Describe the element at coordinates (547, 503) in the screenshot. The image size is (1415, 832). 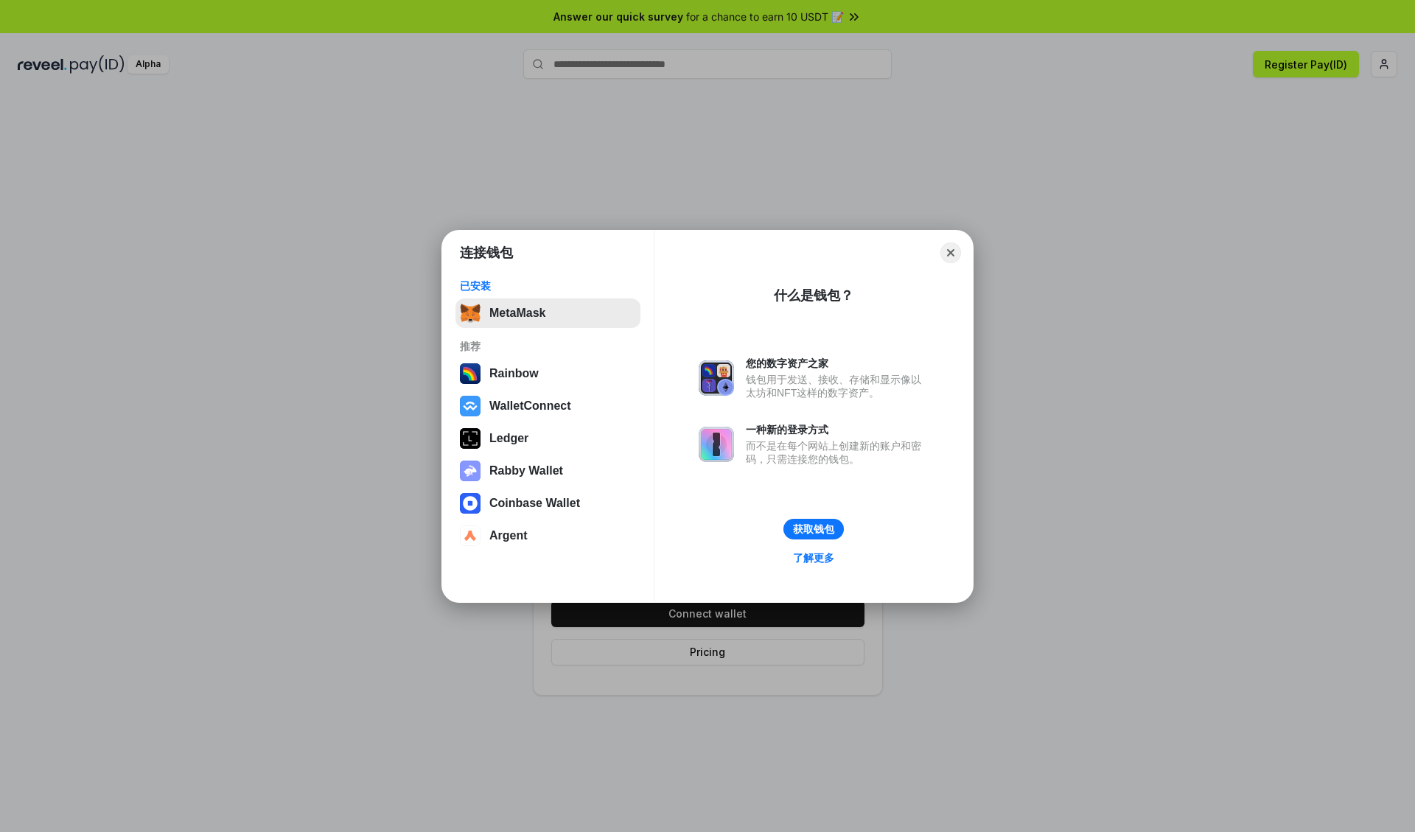
I see `button: Coinbase Wallet` at that location.